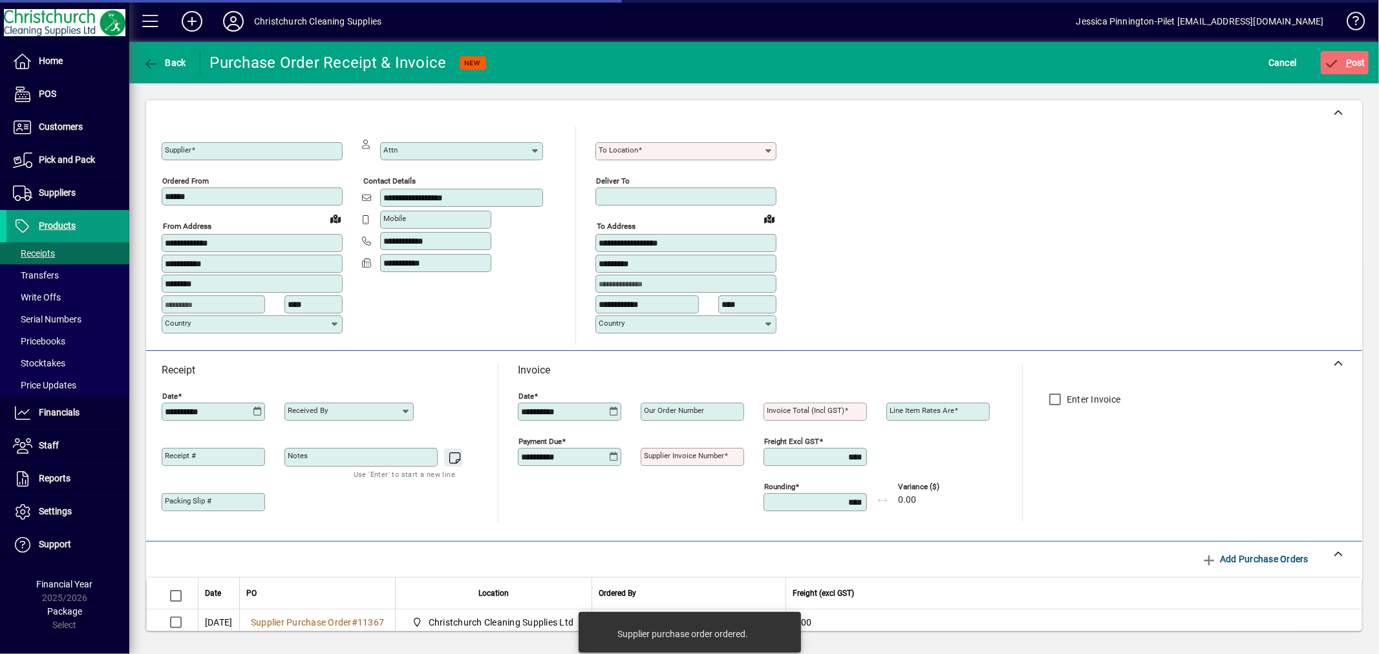 This screenshot has height=654, width=1379. Describe the element at coordinates (937, 487) in the screenshot. I see `span: Variance ($)` at that location.